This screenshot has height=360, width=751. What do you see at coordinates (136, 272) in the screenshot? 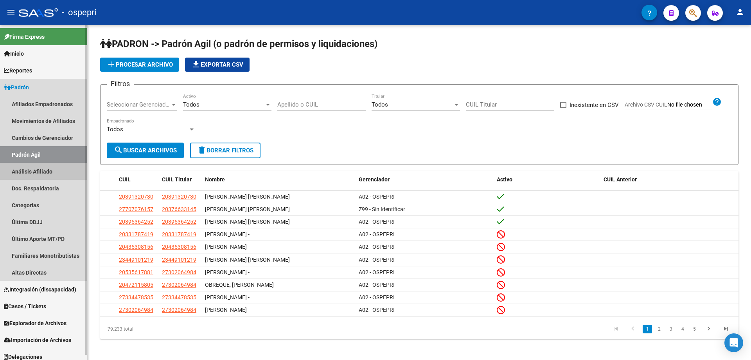
I see `span: 20535617881` at bounding box center [136, 272].